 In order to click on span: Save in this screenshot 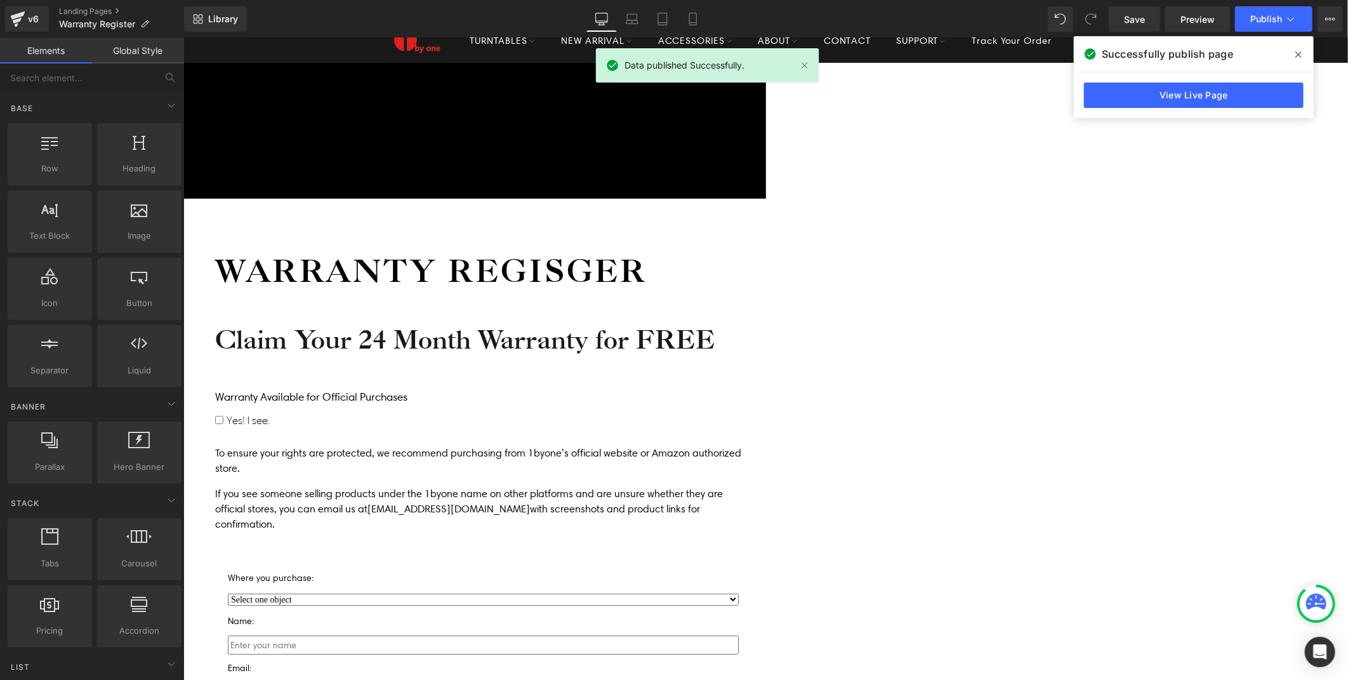, I will do `click(1135, 19)`.